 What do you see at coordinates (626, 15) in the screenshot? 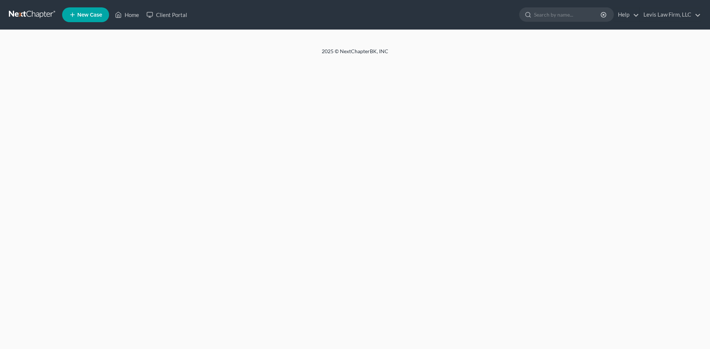
I see `a: Help` at bounding box center [626, 15].